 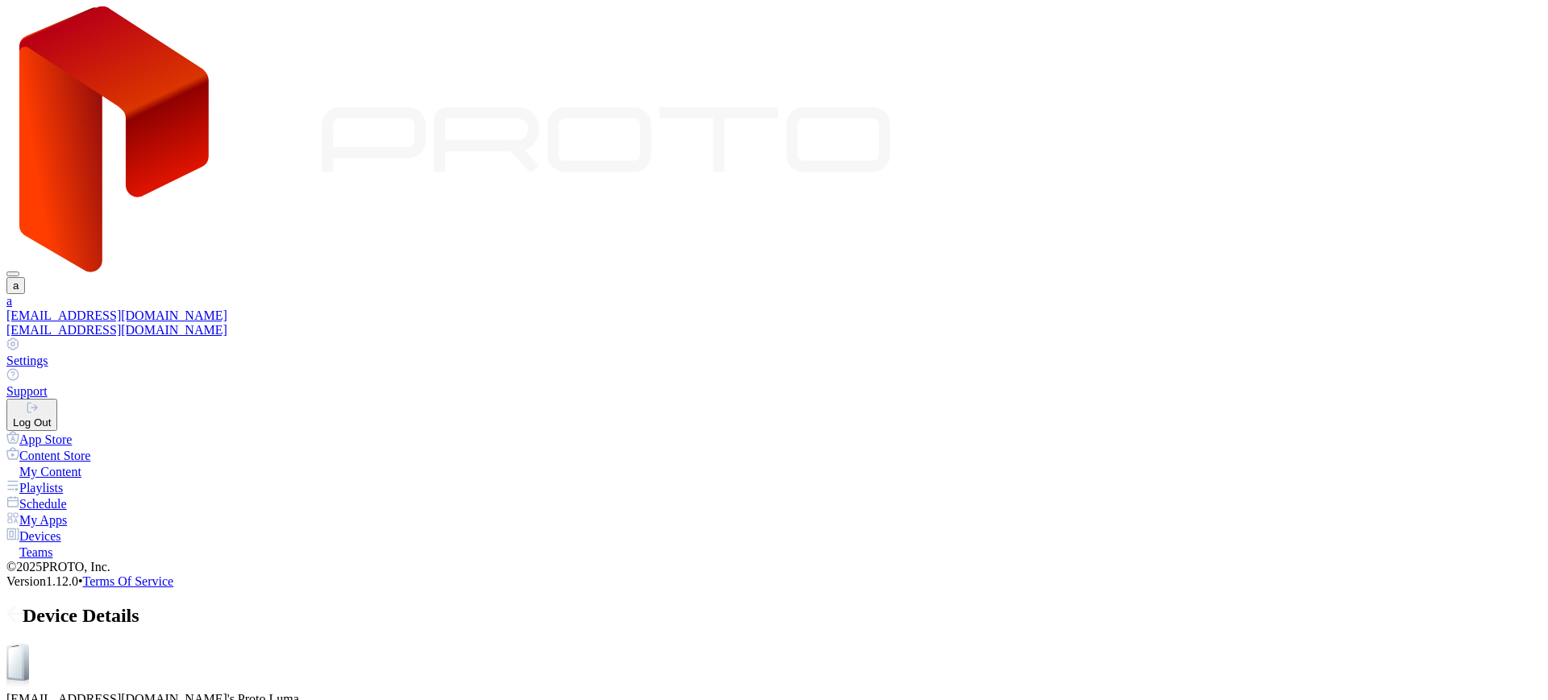 I want to click on a: Devices, so click(x=774, y=536).